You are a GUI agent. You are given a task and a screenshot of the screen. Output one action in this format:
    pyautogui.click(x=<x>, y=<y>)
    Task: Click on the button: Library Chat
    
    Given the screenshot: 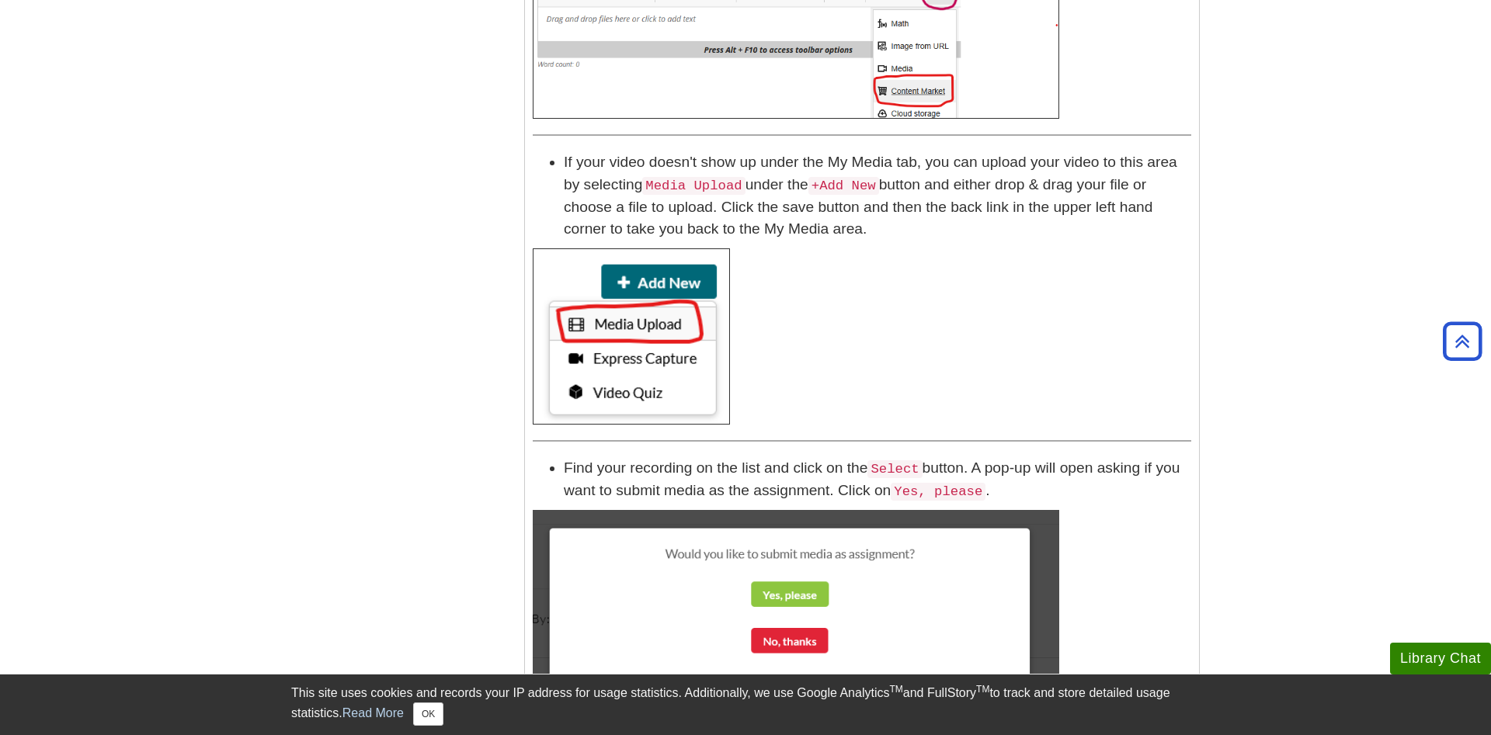 What is the action you would take?
    pyautogui.click(x=1440, y=658)
    